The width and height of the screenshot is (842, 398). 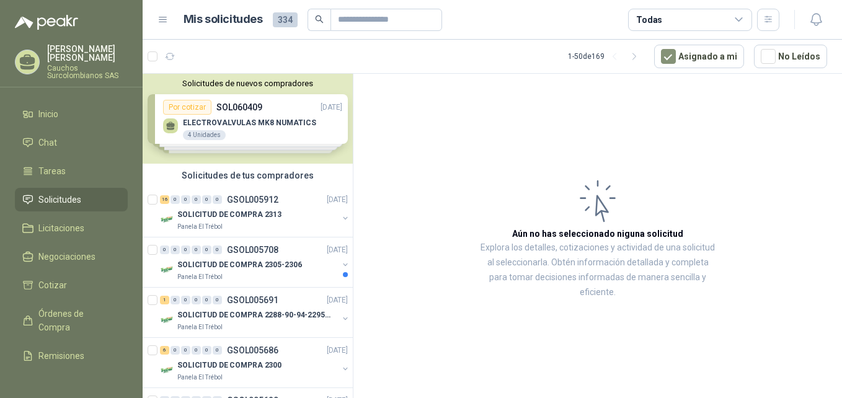 I want to click on a: Cotizar, so click(x=71, y=285).